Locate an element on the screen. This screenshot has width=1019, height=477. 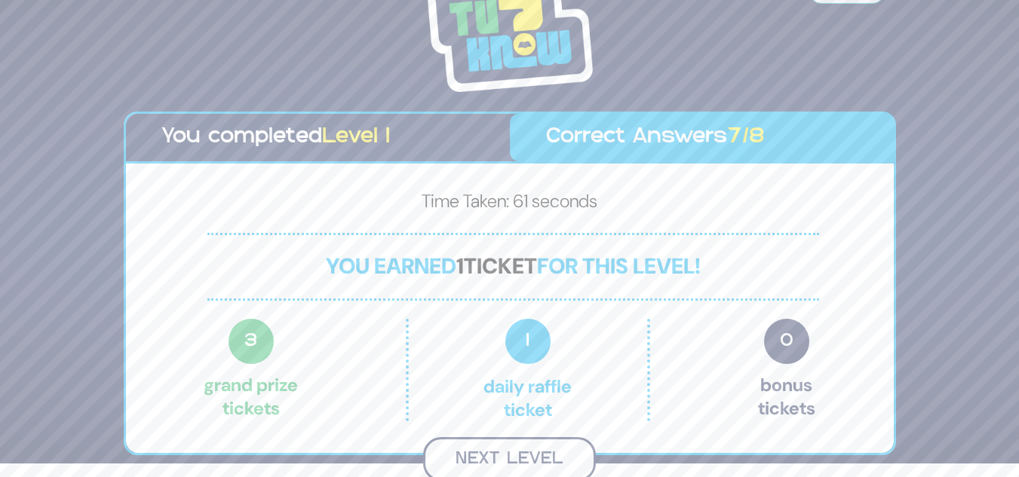
p: Time Taken: 61 seconds is located at coordinates (510, 204).